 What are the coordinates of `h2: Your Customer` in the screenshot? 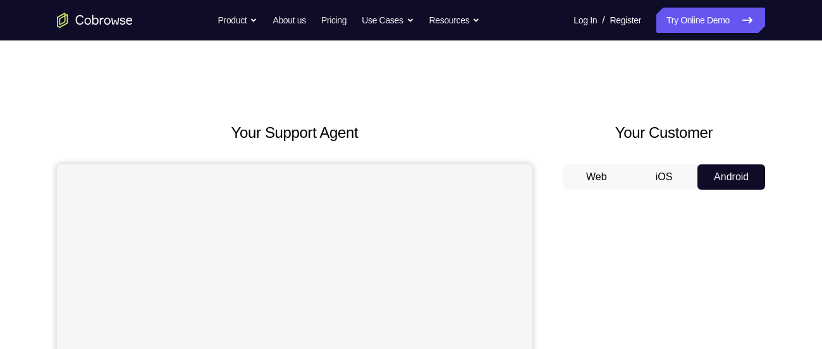 It's located at (664, 133).